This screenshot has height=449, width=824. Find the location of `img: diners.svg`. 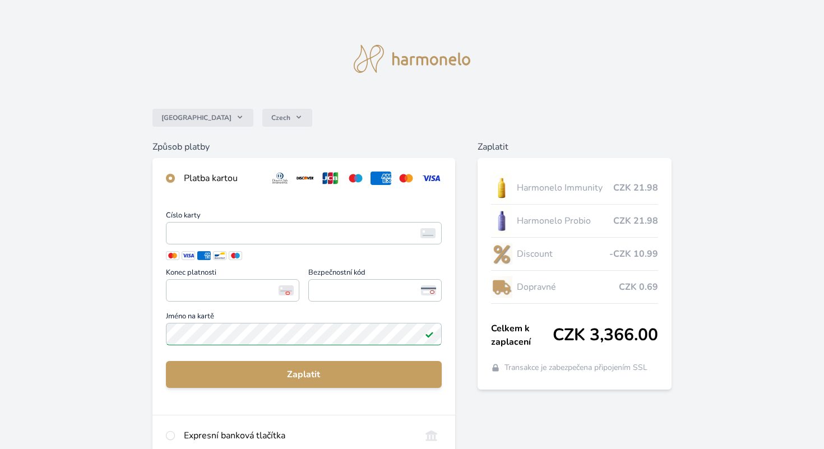

img: diners.svg is located at coordinates (280, 178).